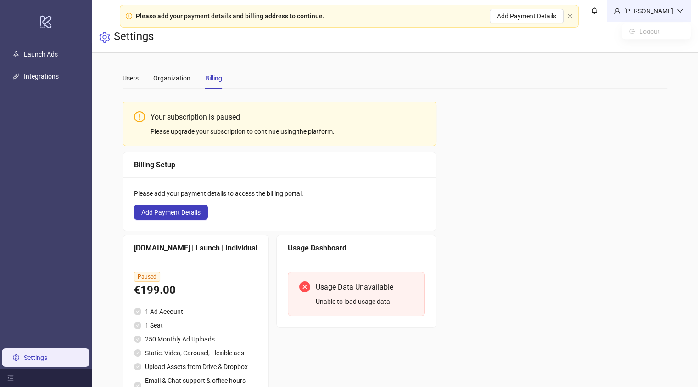 The height and width of the screenshot is (387, 698). What do you see at coordinates (680, 11) in the screenshot?
I see `span: down` at bounding box center [680, 11].